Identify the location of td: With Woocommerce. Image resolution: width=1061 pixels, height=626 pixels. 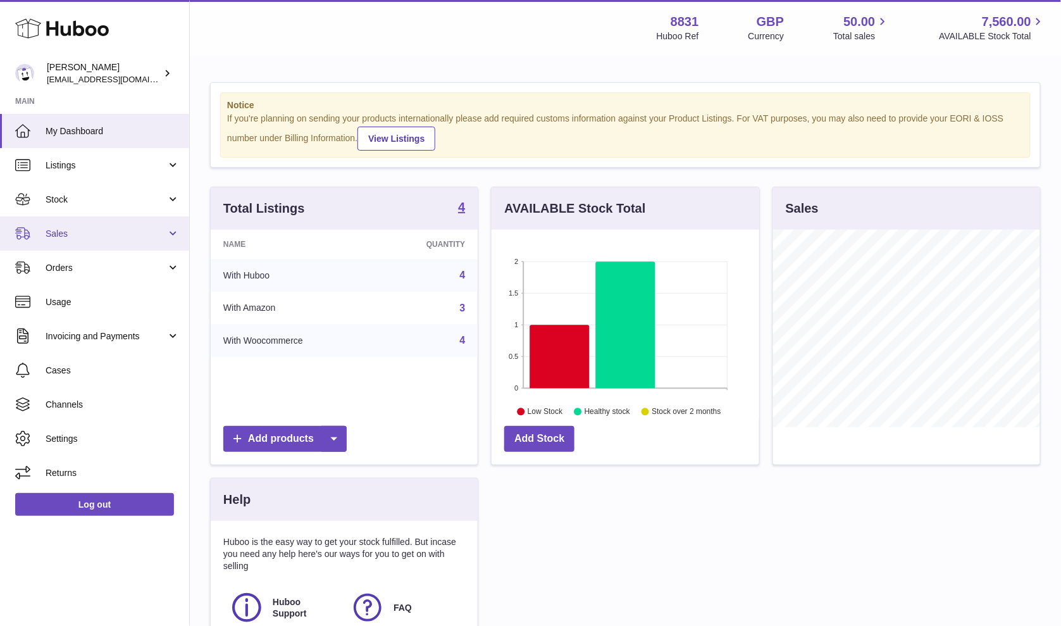
(293, 340).